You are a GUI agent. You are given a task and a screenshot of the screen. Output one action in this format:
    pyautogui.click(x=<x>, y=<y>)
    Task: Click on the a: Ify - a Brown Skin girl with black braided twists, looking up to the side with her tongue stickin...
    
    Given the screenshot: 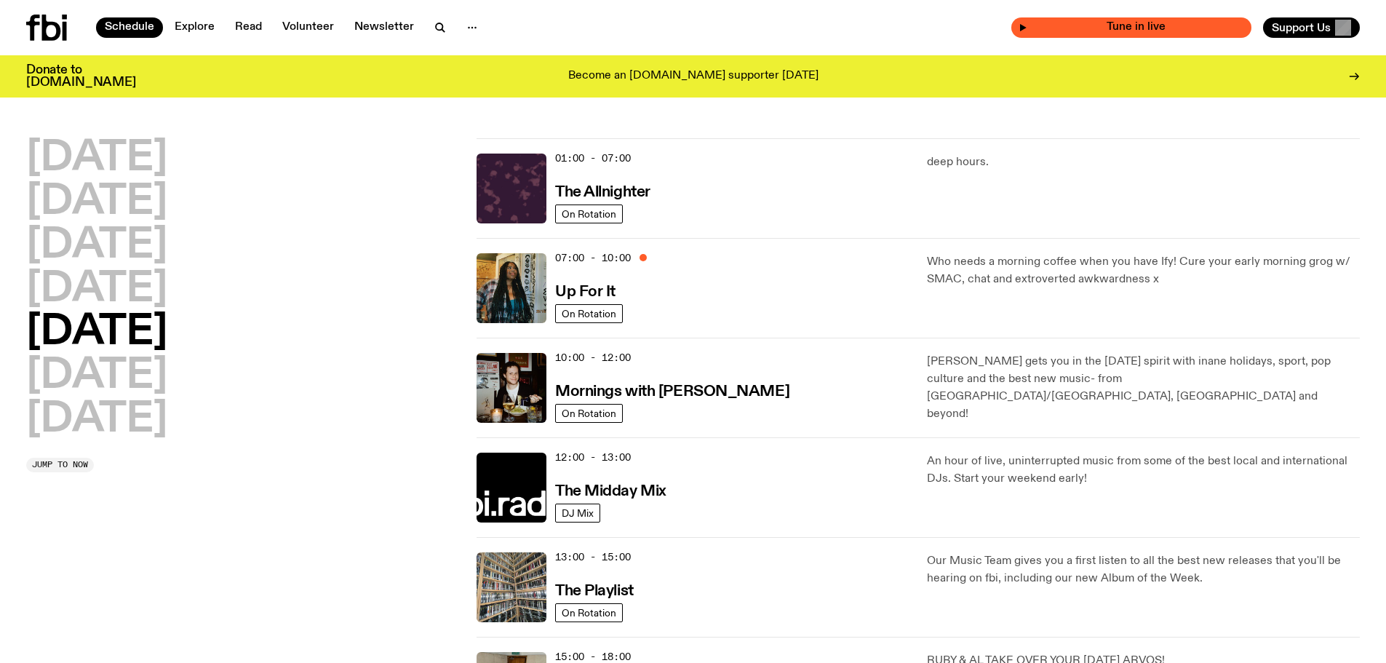 What is the action you would take?
    pyautogui.click(x=512, y=288)
    